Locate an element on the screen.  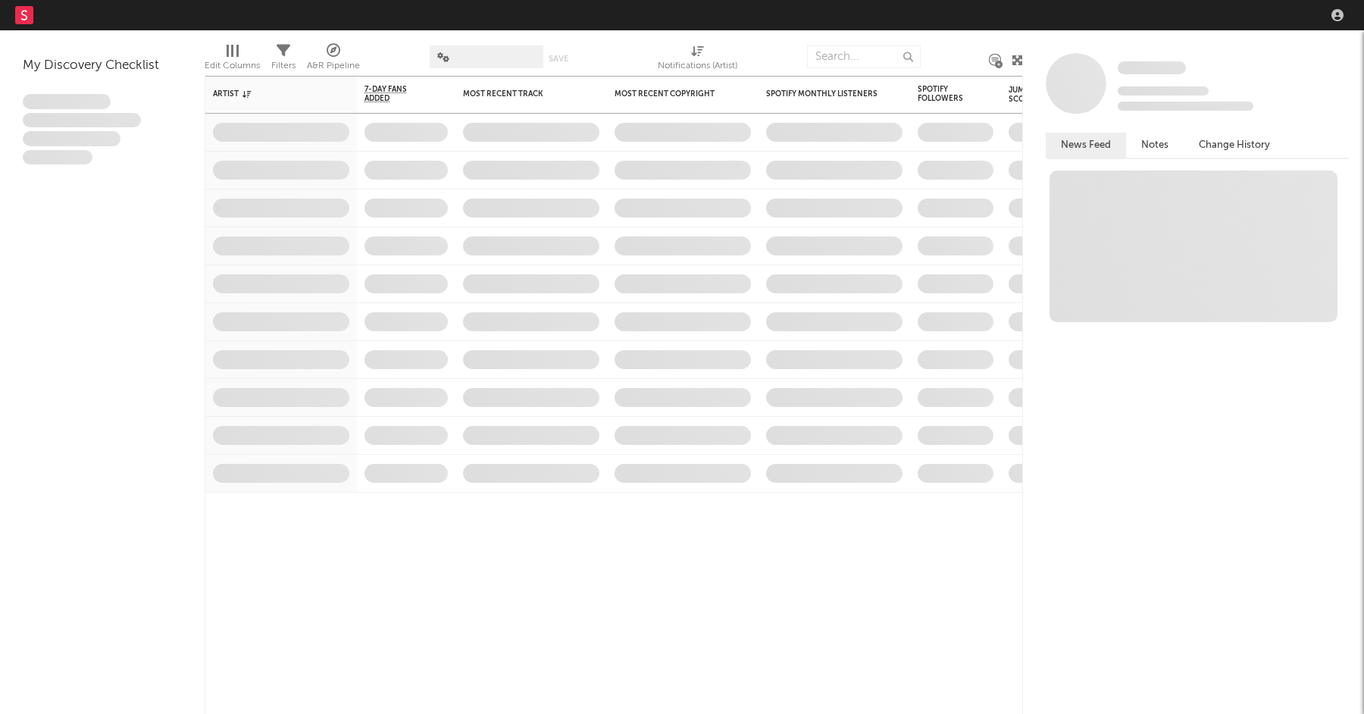
button: Change History is located at coordinates (1235, 145).